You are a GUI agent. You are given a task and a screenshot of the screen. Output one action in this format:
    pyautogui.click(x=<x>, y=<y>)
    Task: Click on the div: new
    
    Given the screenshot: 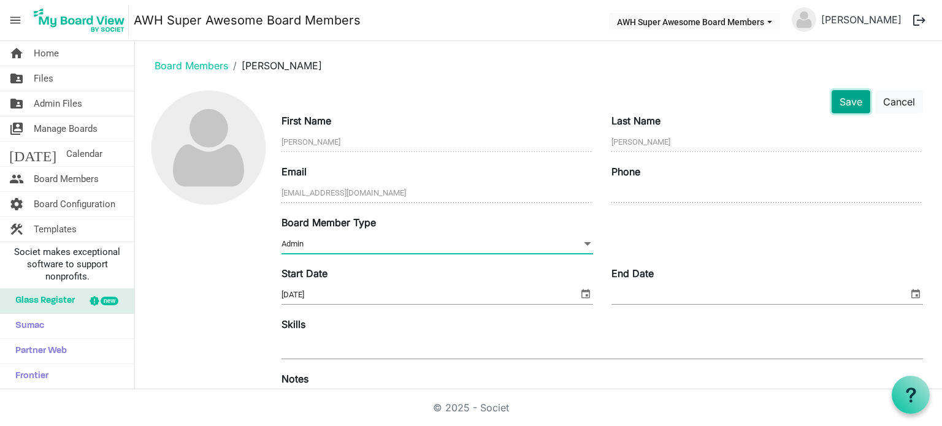 What is the action you would take?
    pyautogui.click(x=109, y=301)
    